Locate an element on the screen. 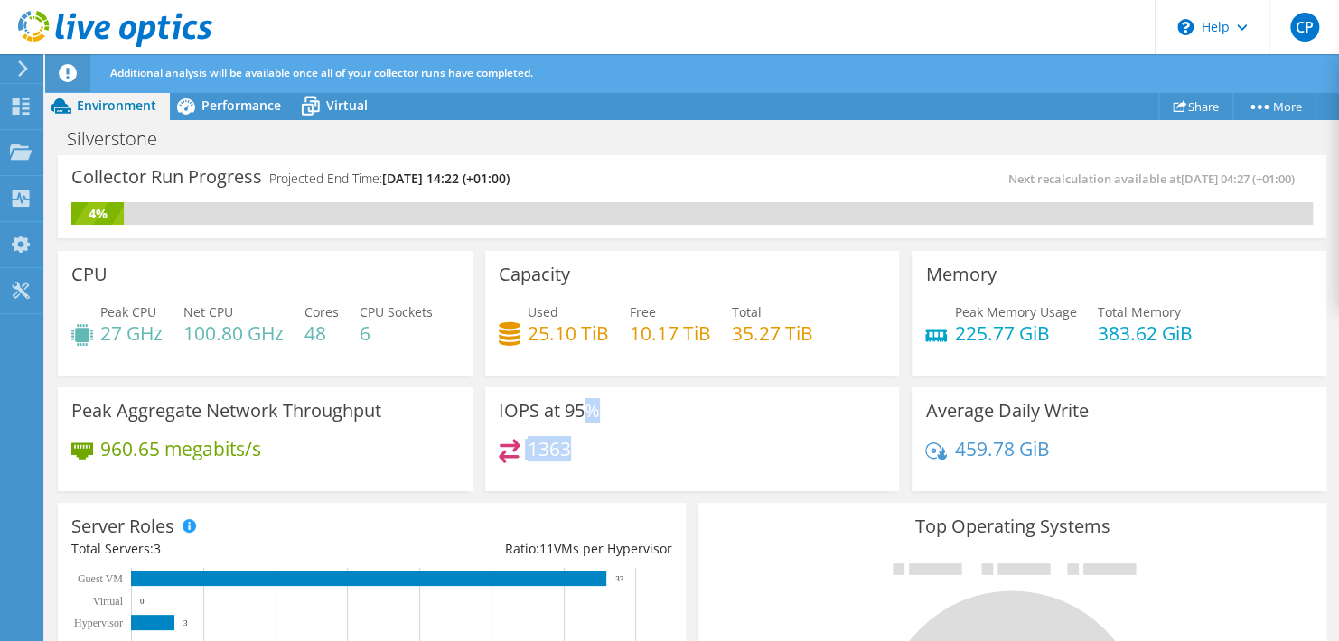 This screenshot has width=1339, height=641. span: Peak CPU is located at coordinates (128, 312).